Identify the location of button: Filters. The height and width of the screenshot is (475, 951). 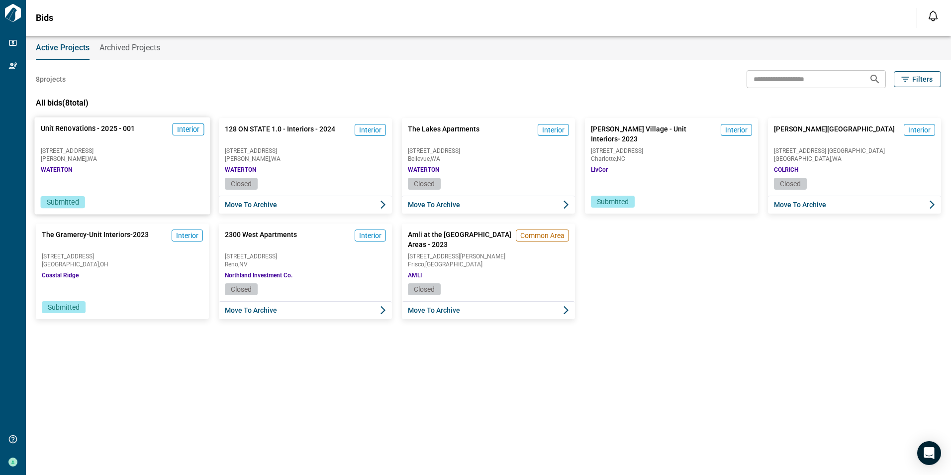
(917, 79).